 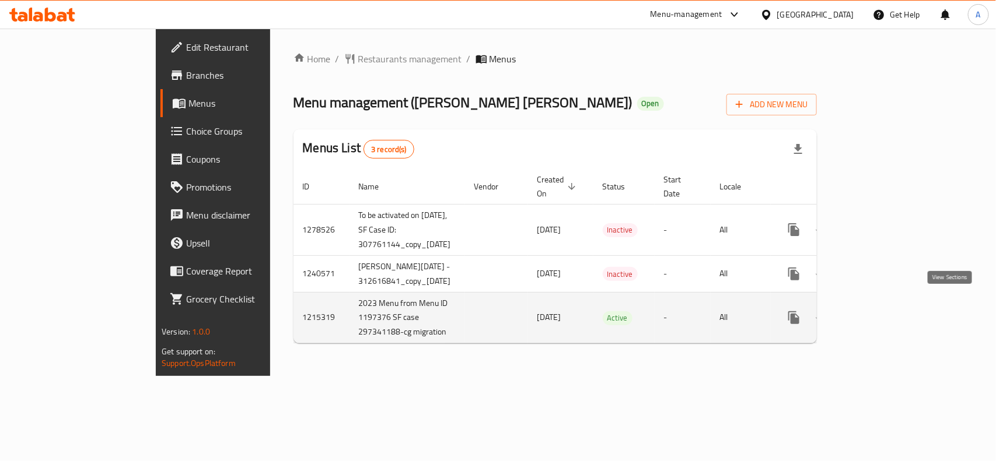 What do you see at coordinates (389, 149) in the screenshot?
I see `span: 3 record(s)` at bounding box center [389, 149].